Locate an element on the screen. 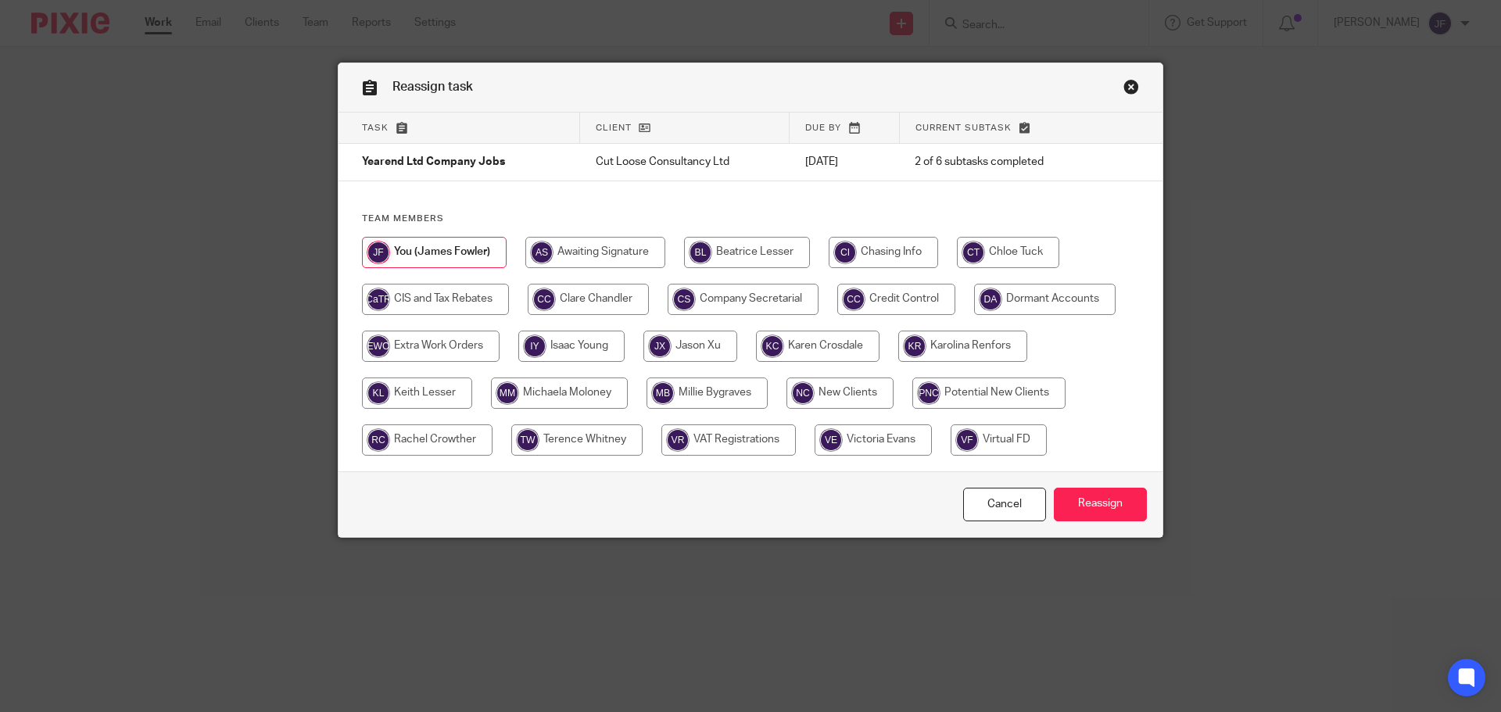 The height and width of the screenshot is (712, 1501). span: Client is located at coordinates (614, 127).